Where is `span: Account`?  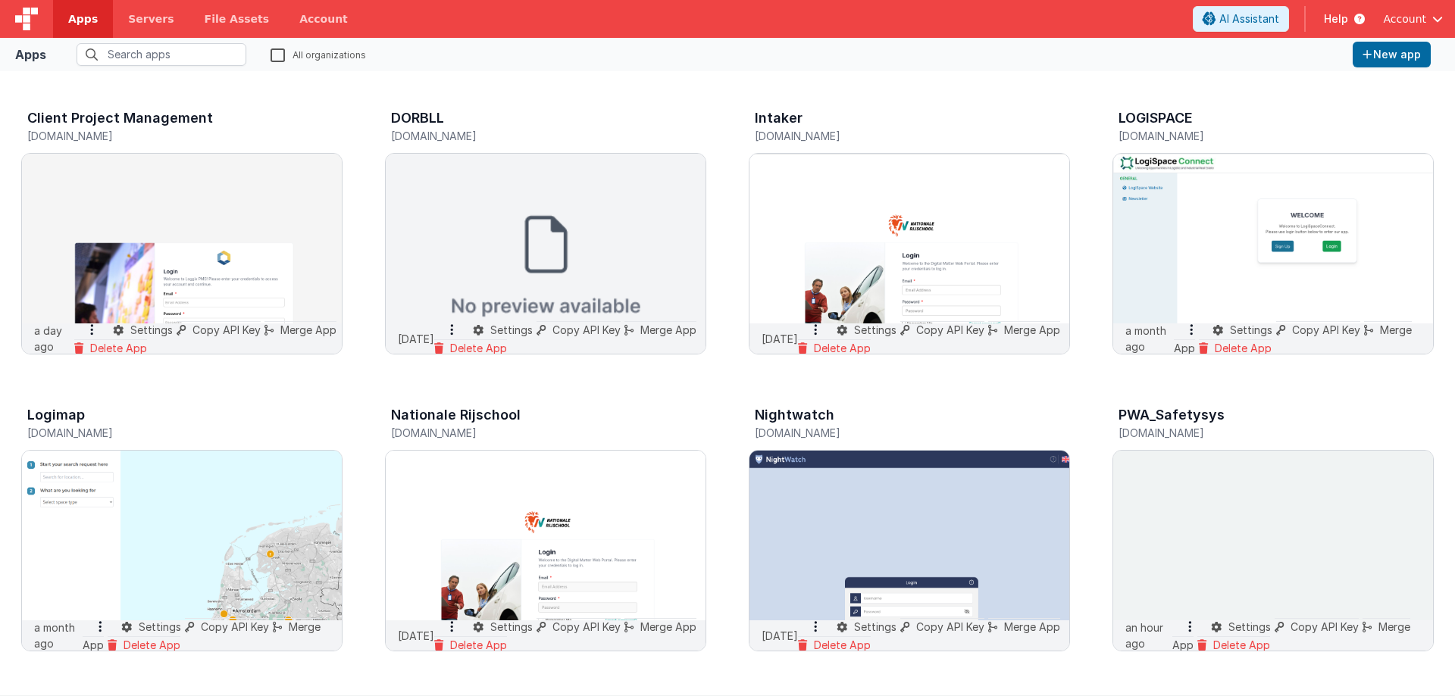 span: Account is located at coordinates (1404, 19).